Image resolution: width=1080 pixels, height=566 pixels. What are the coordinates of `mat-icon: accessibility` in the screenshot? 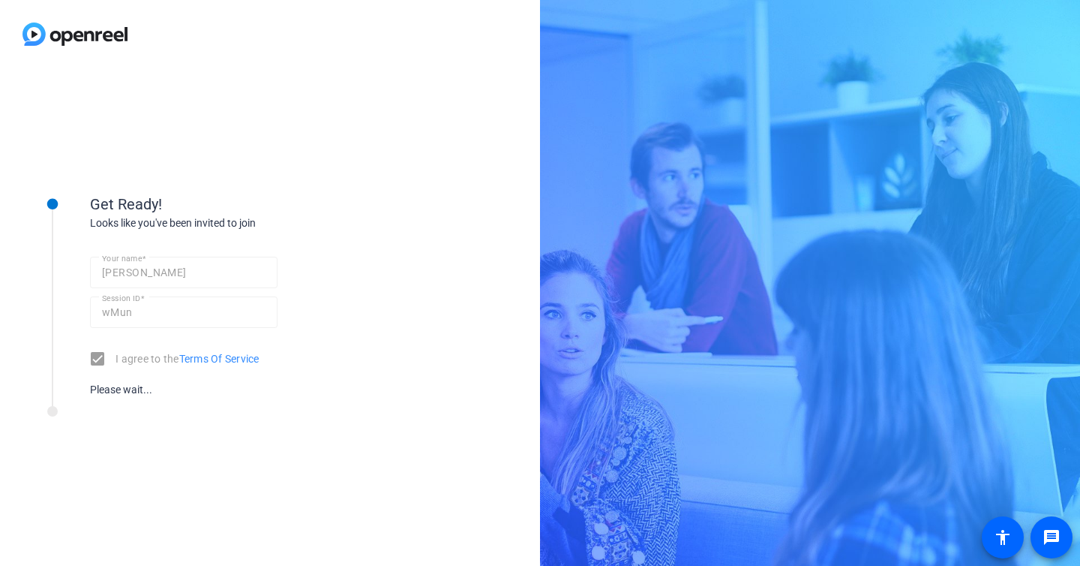 It's located at (1003, 537).